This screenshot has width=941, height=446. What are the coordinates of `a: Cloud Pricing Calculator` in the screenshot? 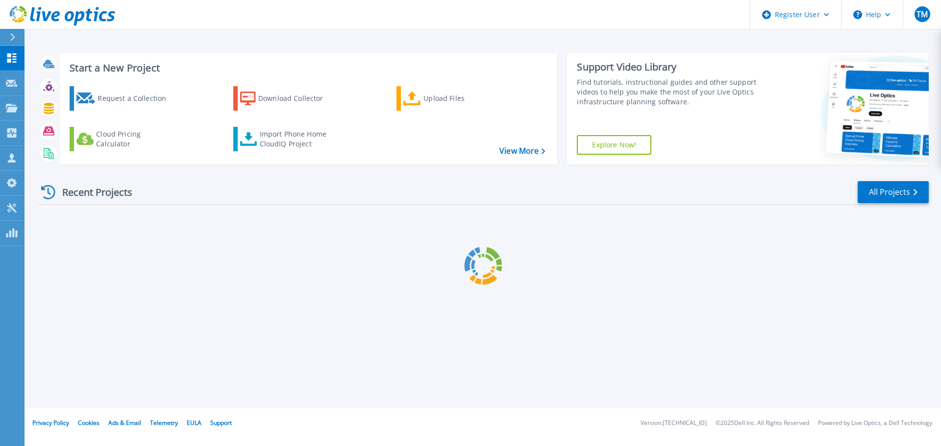 It's located at (124, 139).